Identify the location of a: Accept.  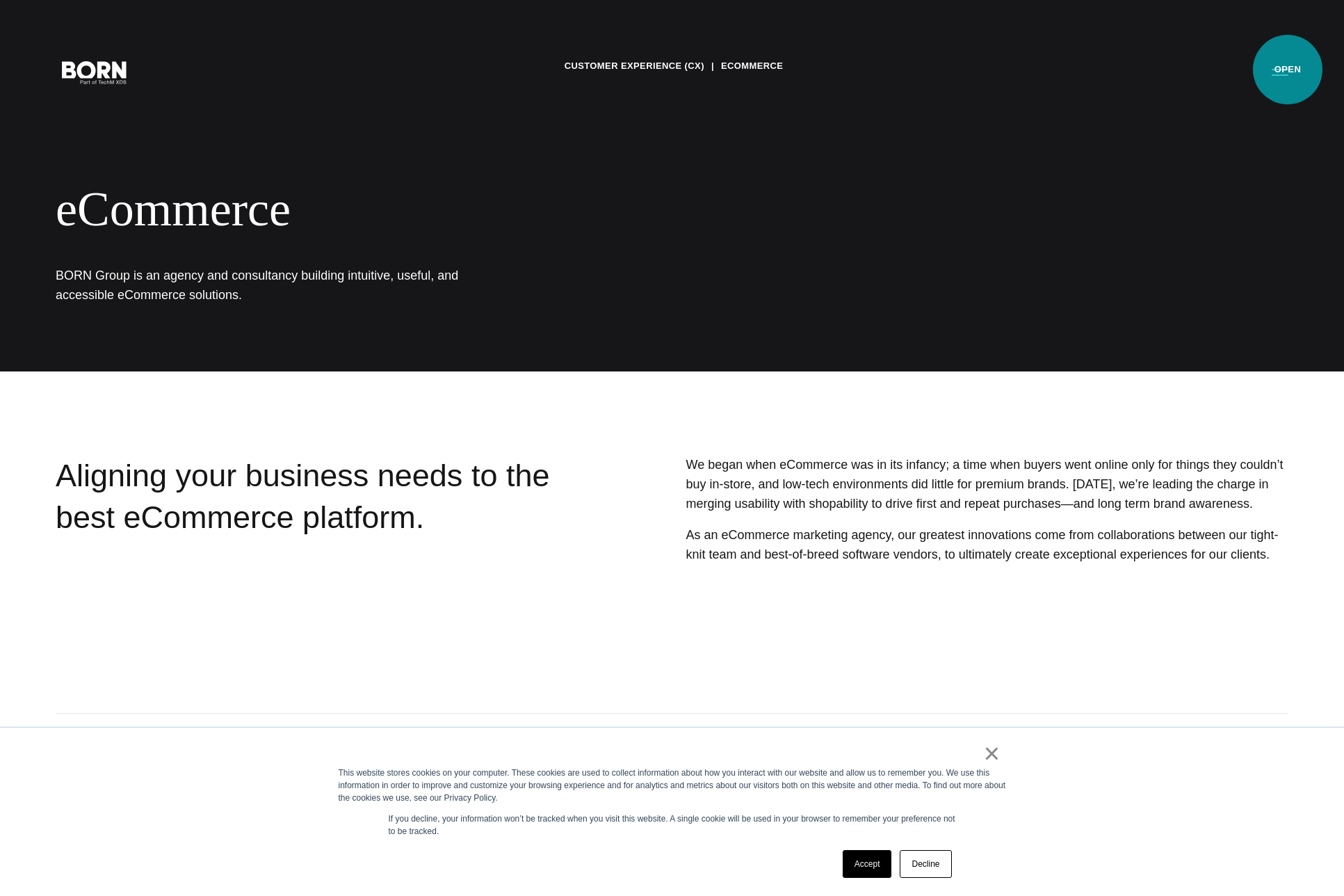
(867, 863).